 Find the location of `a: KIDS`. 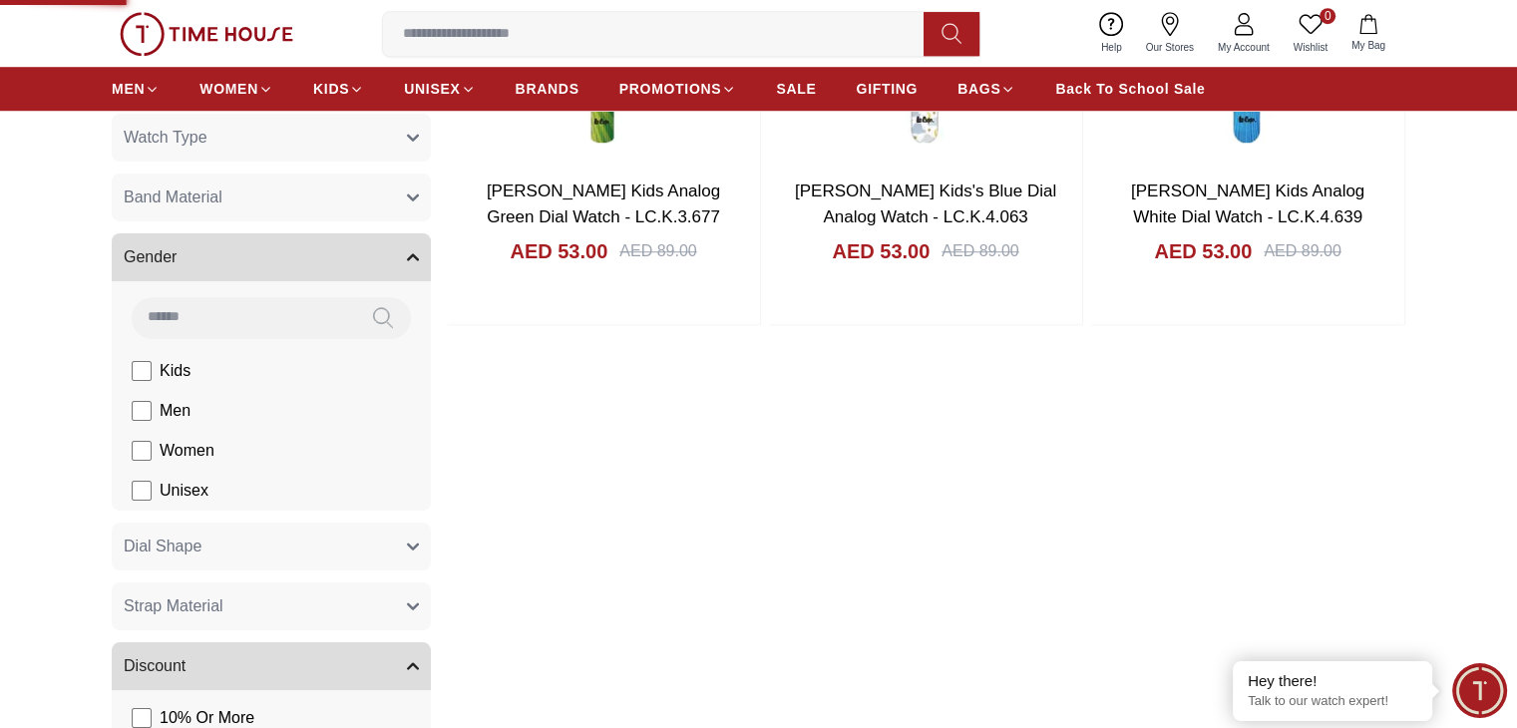

a: KIDS is located at coordinates (338, 89).